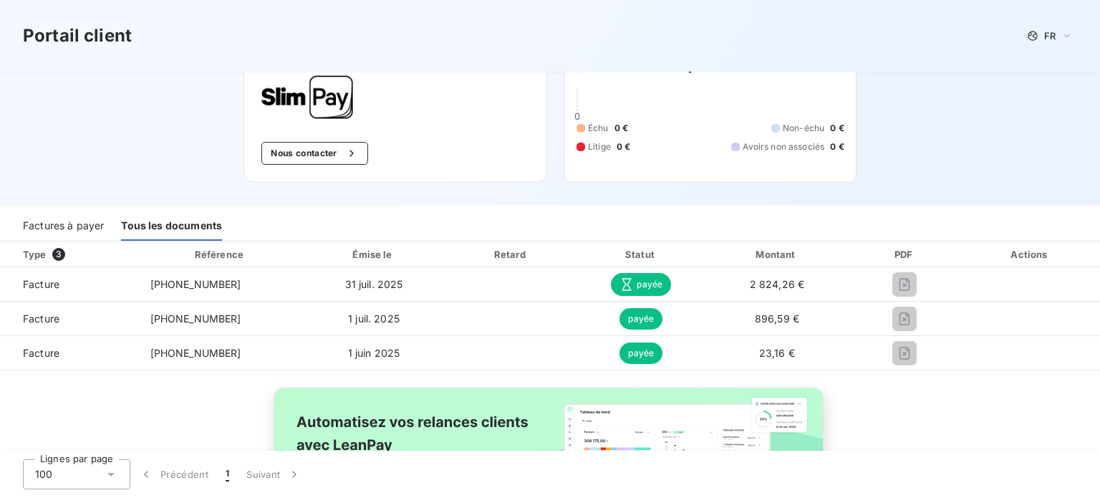  I want to click on div: Retard, so click(511, 254).